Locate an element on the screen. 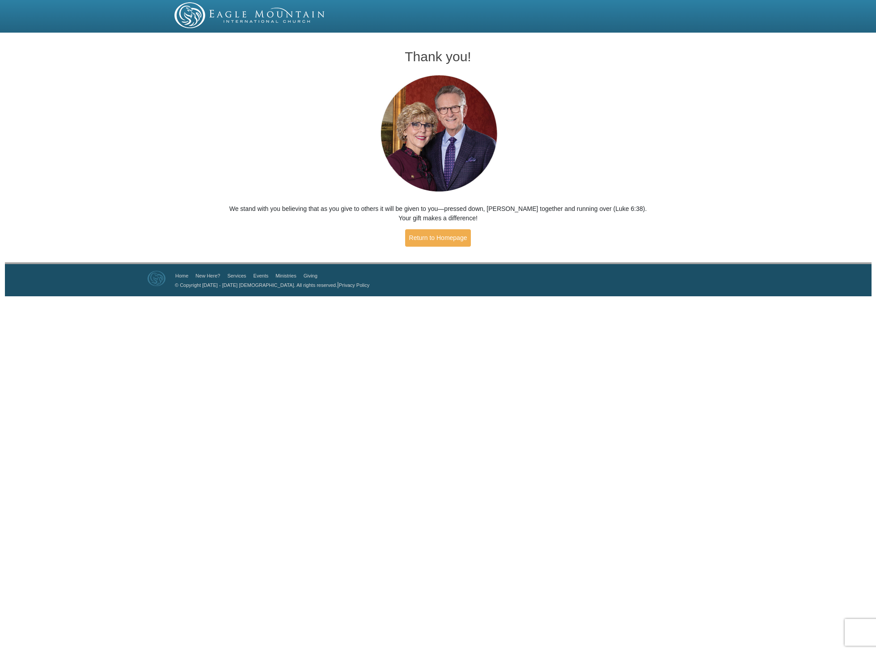 Image resolution: width=876 pixels, height=652 pixels. a: Services is located at coordinates (237, 276).